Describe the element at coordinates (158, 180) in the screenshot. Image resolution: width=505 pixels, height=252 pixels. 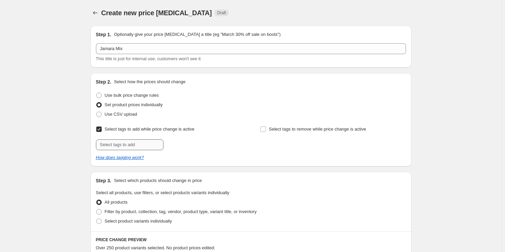
I see `p: Select which products should change in price` at that location.